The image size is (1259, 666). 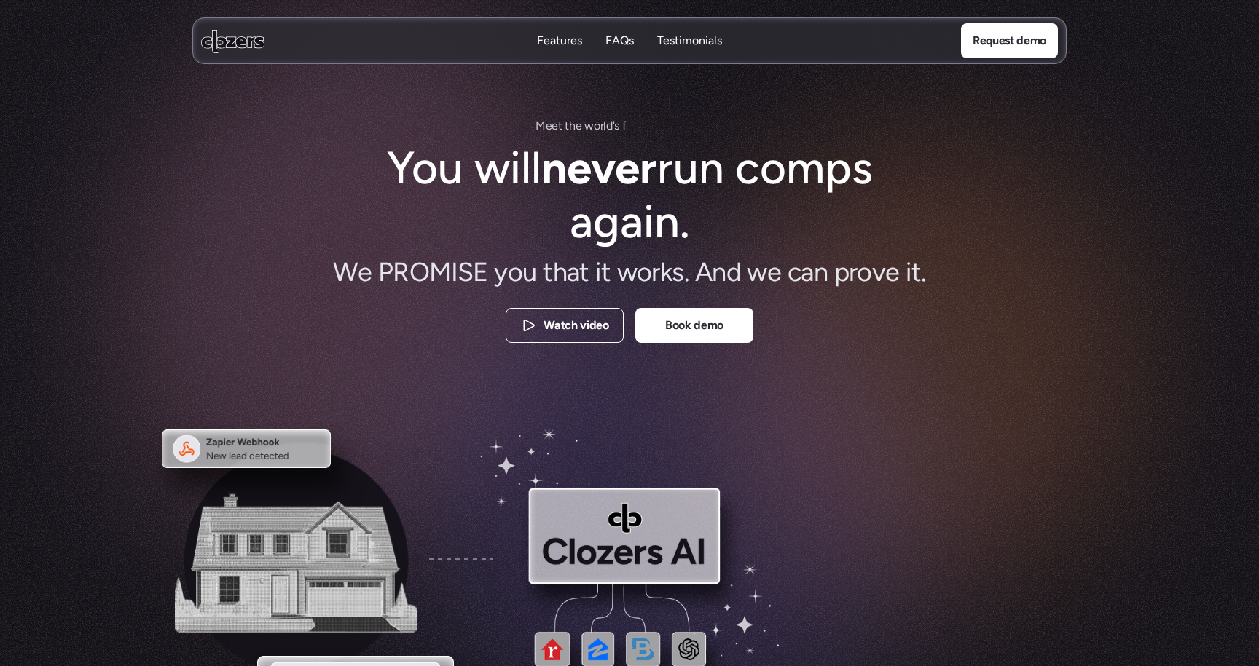 What do you see at coordinates (599, 168) in the screenshot?
I see `strong: never` at bounding box center [599, 168].